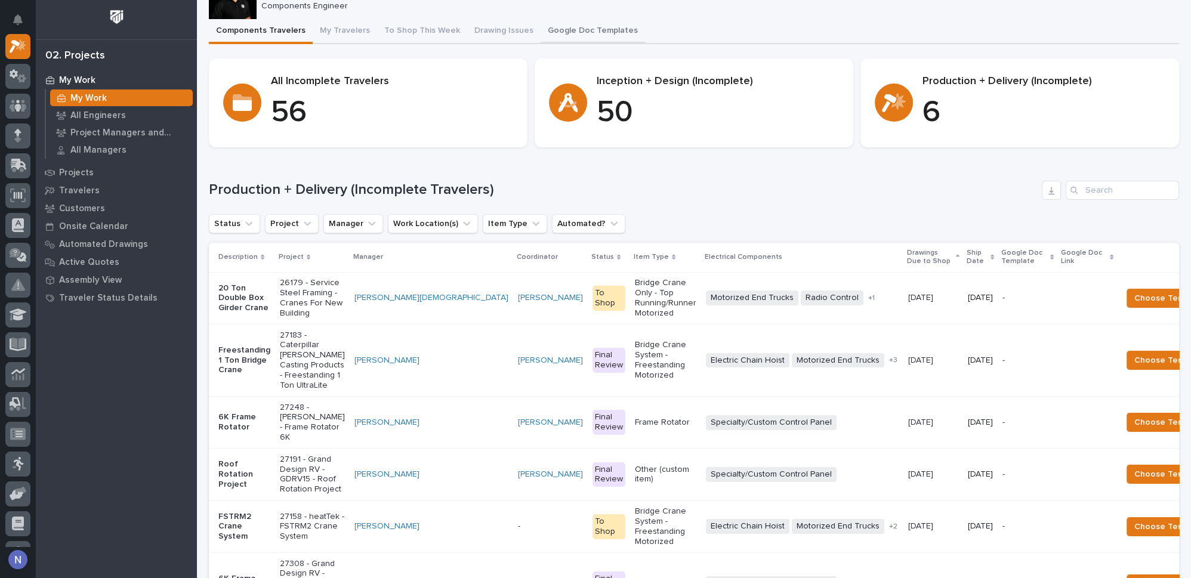 Image resolution: width=1191 pixels, height=578 pixels. I want to click on button: My Travelers, so click(345, 32).